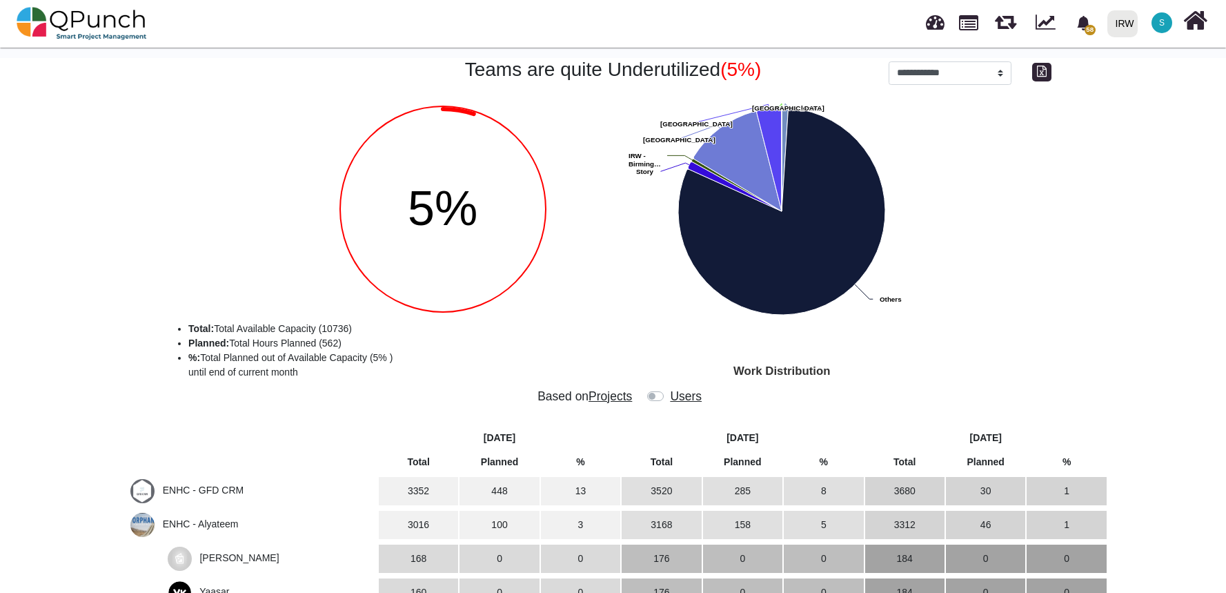 The height and width of the screenshot is (593, 1226). Describe the element at coordinates (823, 491) in the screenshot. I see `td: 8` at that location.